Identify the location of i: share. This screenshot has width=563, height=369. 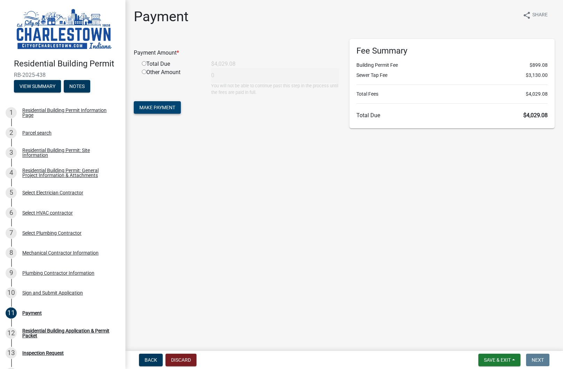
(527, 15).